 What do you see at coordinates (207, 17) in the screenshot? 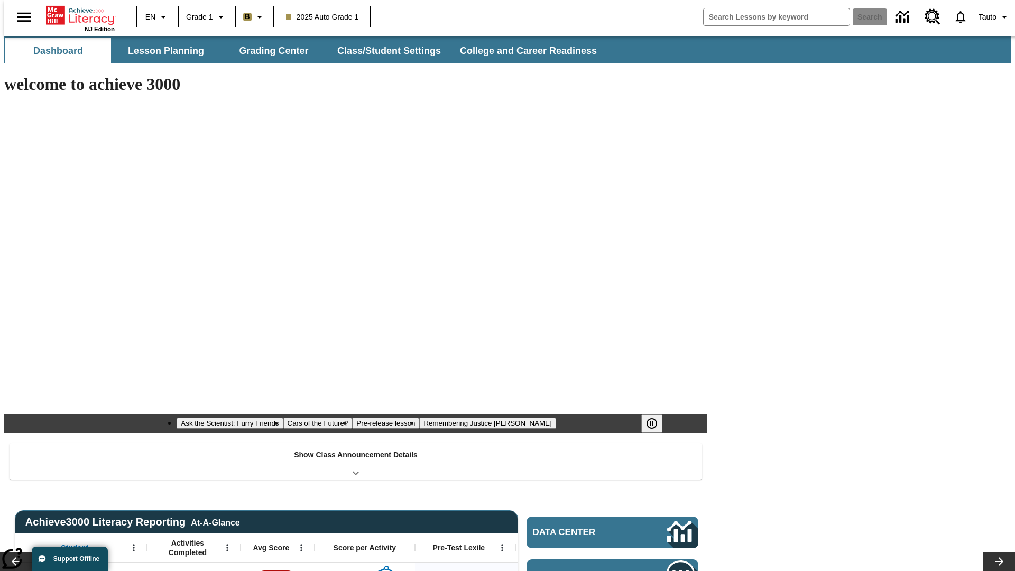
I see `button: Grade: Grade 1, Select a grade` at bounding box center [207, 17].